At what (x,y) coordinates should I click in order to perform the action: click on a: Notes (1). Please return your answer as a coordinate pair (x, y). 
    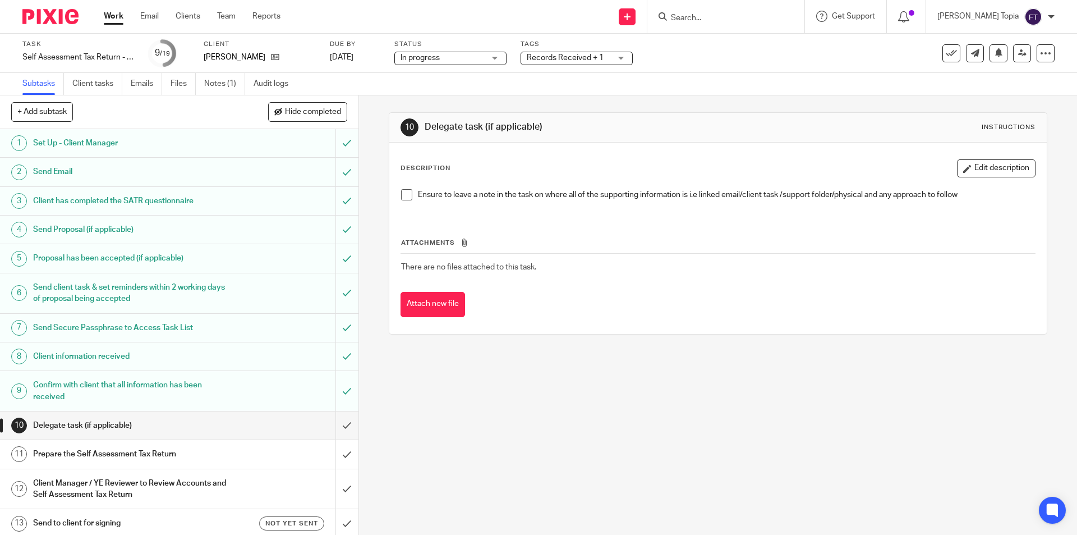
    Looking at the image, I should click on (224, 84).